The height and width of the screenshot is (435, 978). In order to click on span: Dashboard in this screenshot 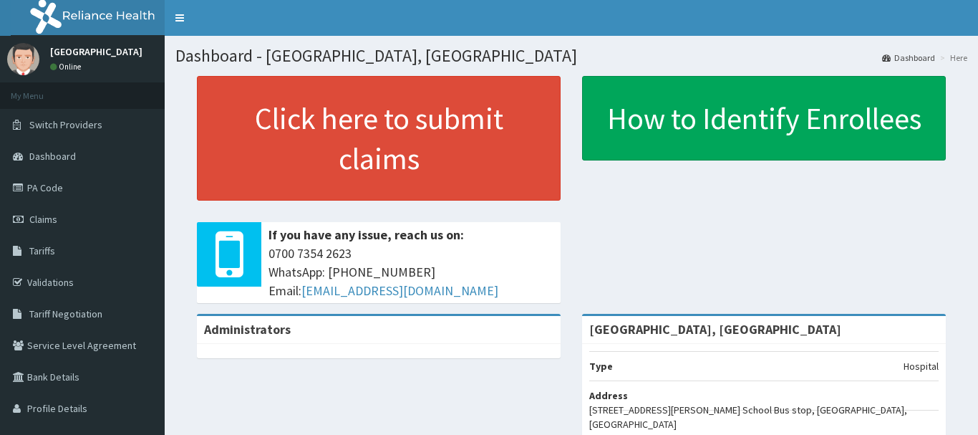, I will do `click(52, 156)`.